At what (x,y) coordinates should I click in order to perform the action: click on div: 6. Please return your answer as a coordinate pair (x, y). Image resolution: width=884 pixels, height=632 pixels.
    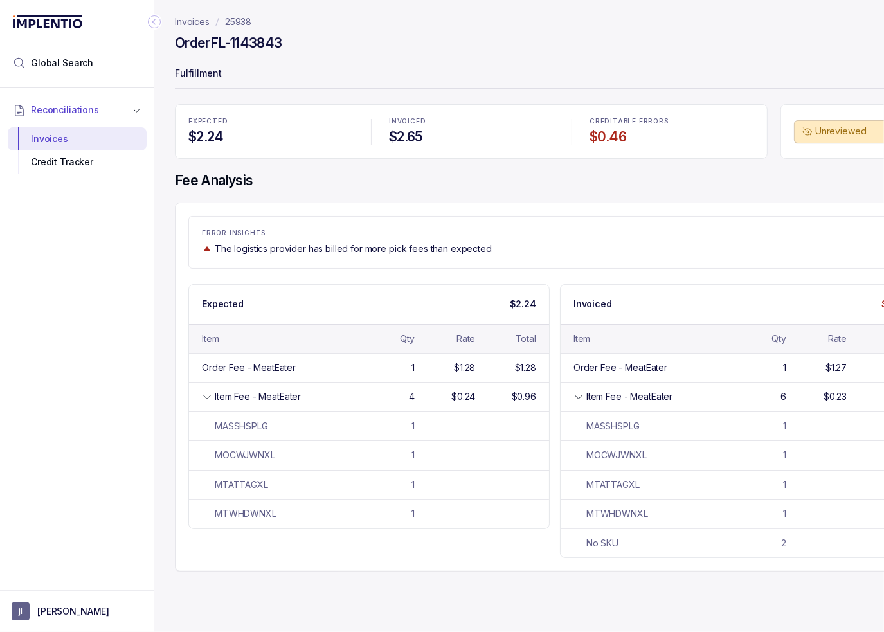
    Looking at the image, I should click on (783, 397).